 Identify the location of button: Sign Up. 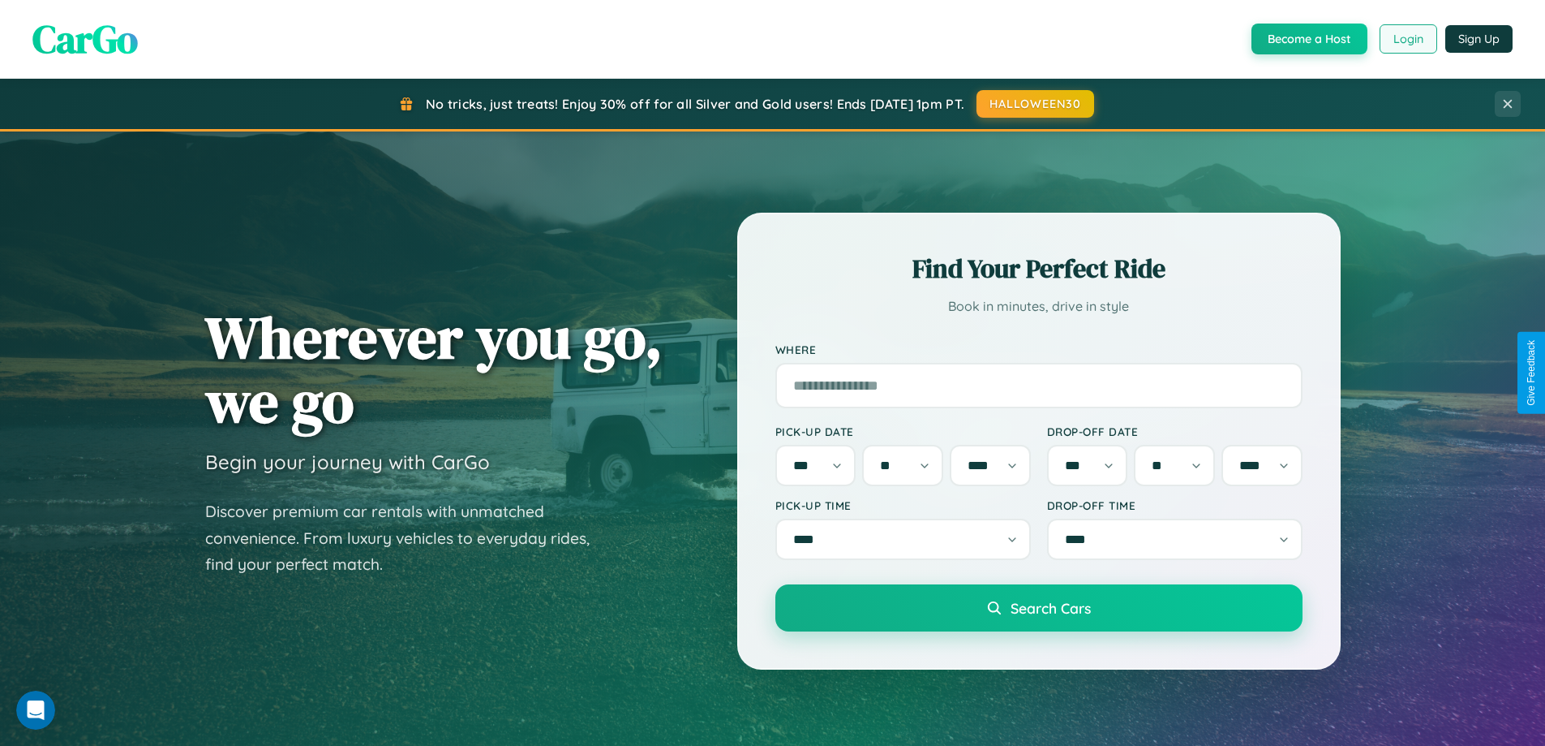
(1479, 39).